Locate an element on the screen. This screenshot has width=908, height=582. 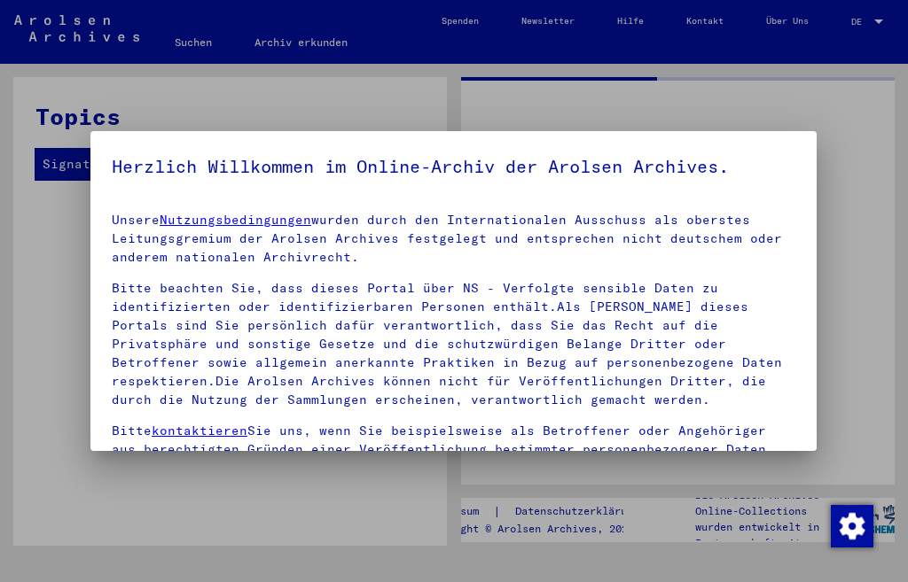
h5: Herzlich Willkommen im Online-Archiv der Arolsen Archives. is located at coordinates (453, 167).